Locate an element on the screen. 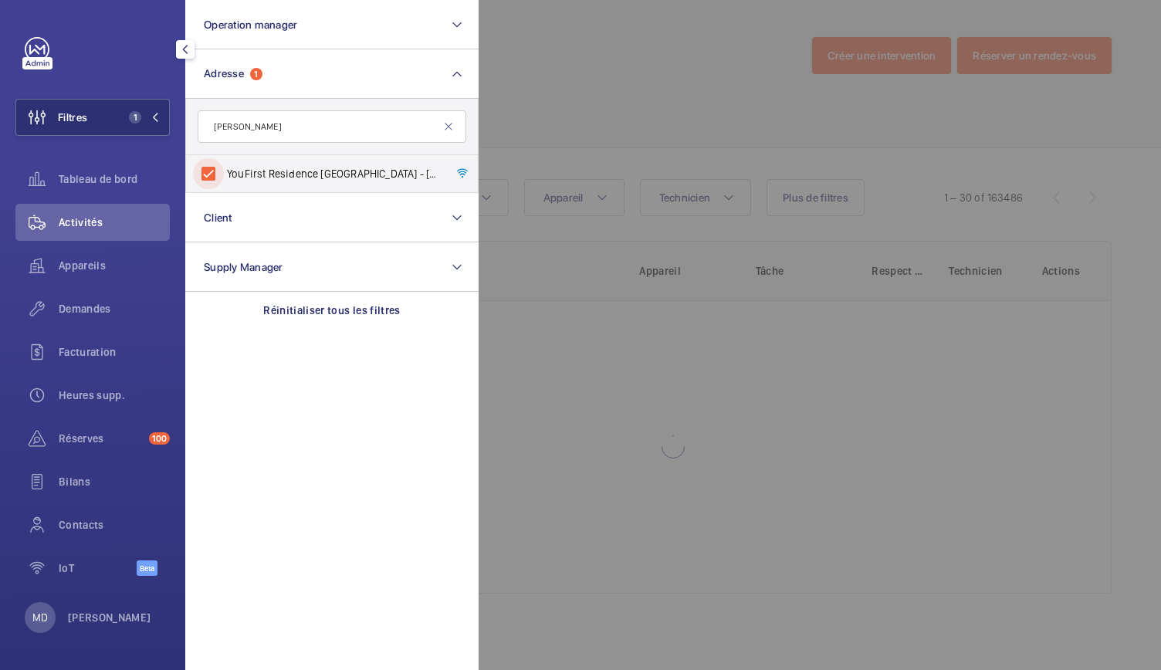 This screenshot has width=1161, height=670. p: MD is located at coordinates (40, 618).